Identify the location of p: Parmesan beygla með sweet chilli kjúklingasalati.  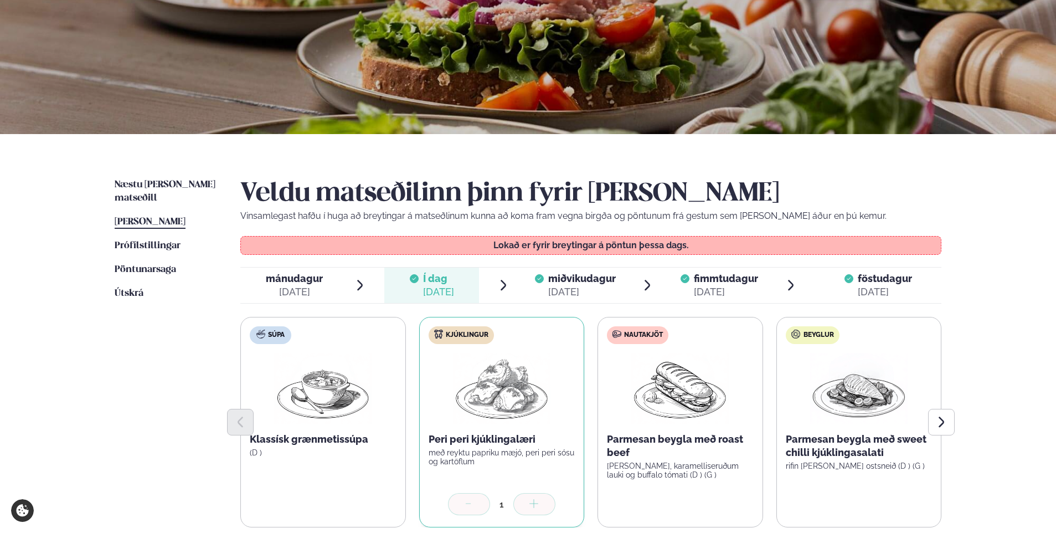
(859, 446).